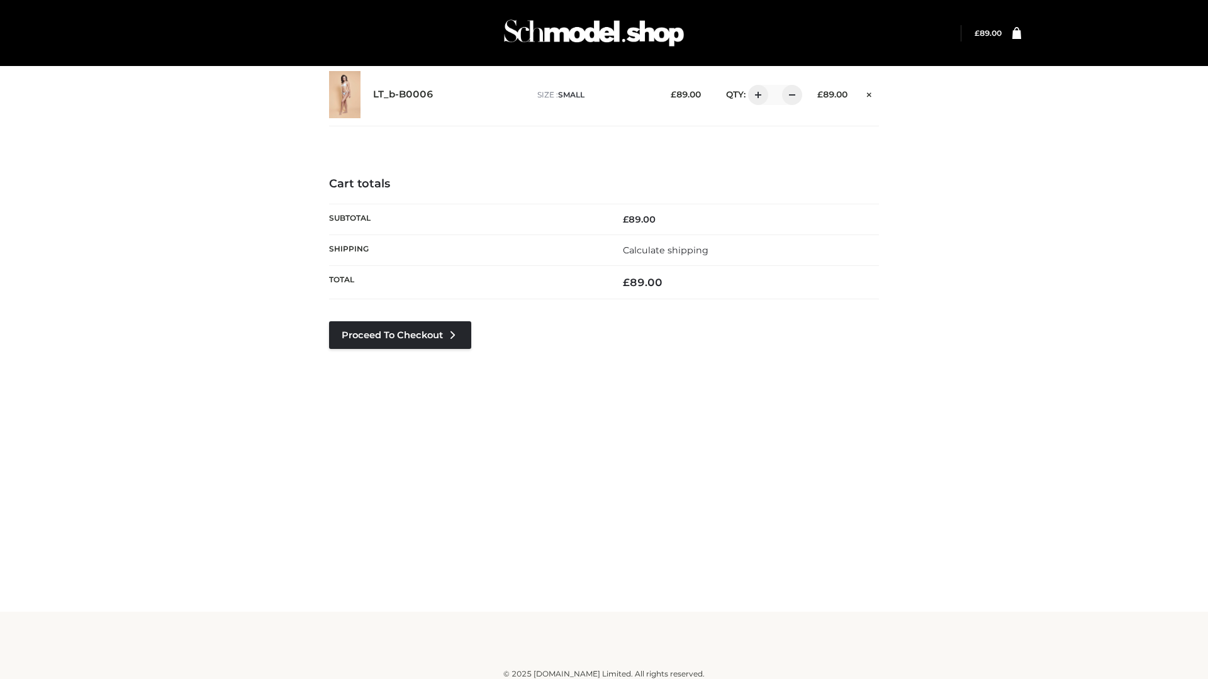 Image resolution: width=1208 pixels, height=679 pixels. What do you see at coordinates (594, 95) in the screenshot?
I see `p: size :` at bounding box center [594, 95].